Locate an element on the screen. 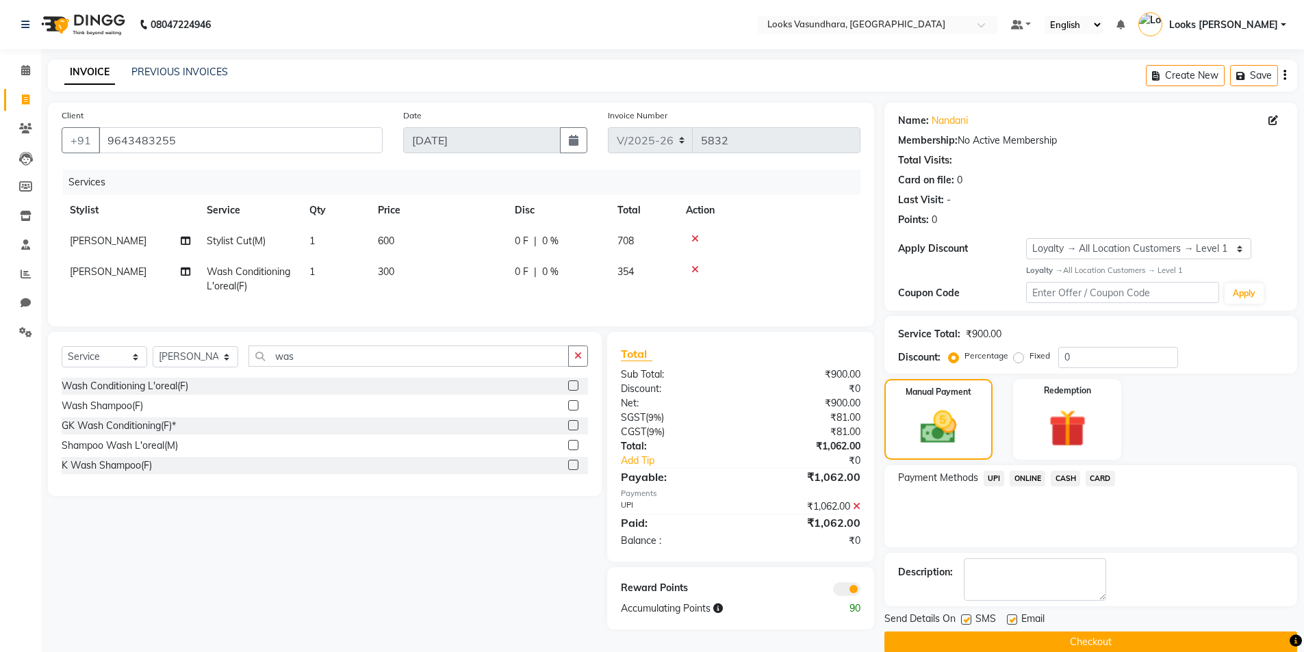  div: Service Total: is located at coordinates (929, 334).